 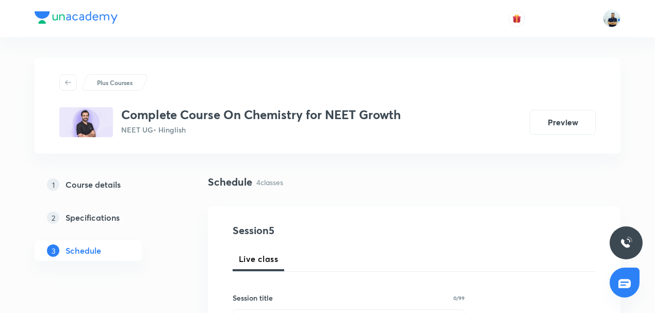 I want to click on span: Live class, so click(x=259, y=259).